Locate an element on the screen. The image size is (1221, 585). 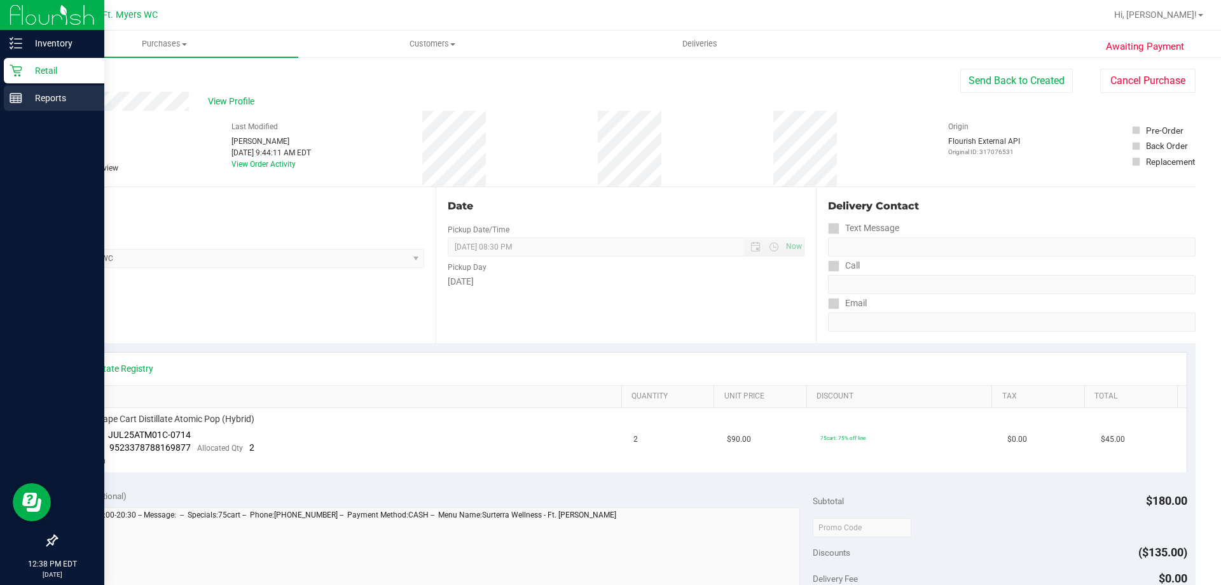
label: Pickup Day is located at coordinates (467, 267).